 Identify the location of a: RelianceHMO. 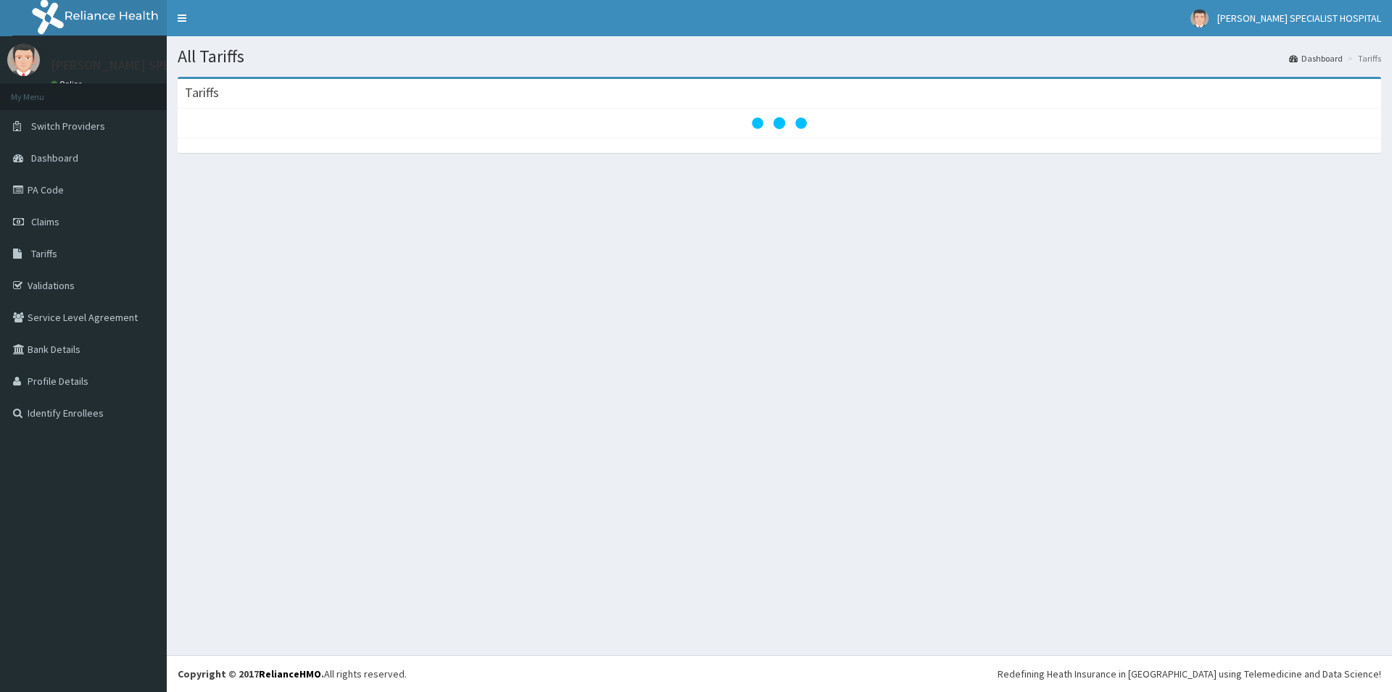
(290, 674).